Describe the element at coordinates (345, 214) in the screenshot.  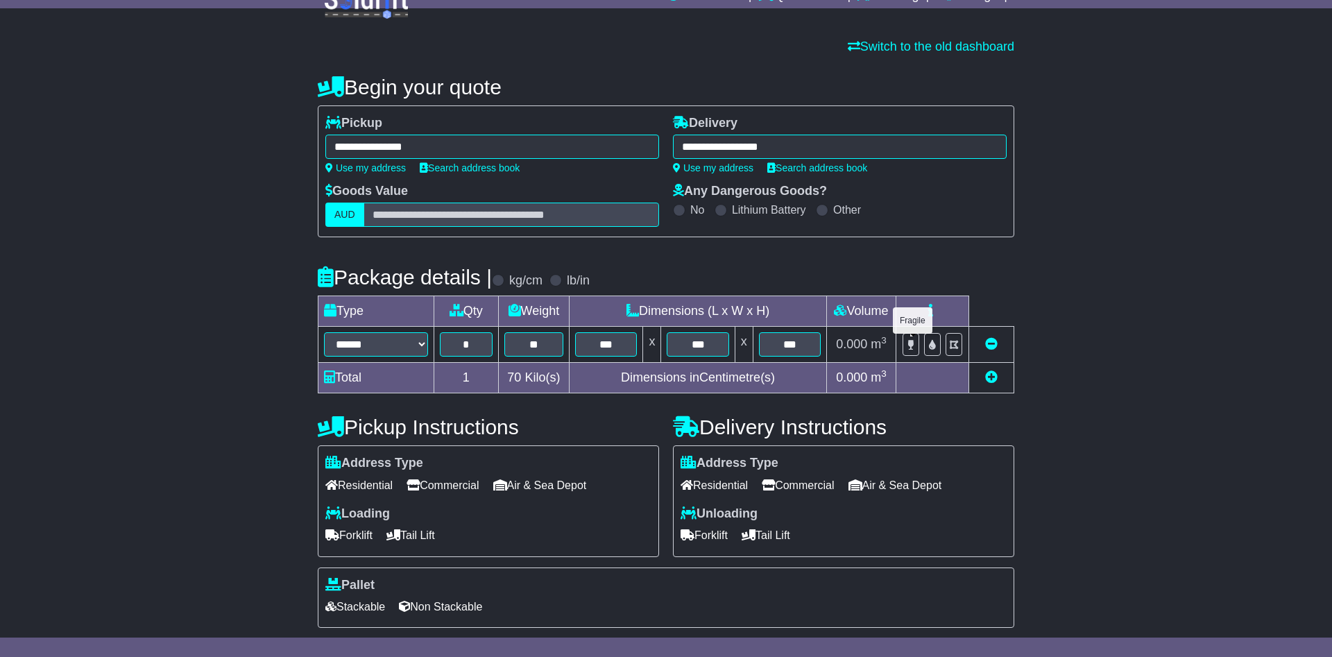
I see `label: AUD` at that location.